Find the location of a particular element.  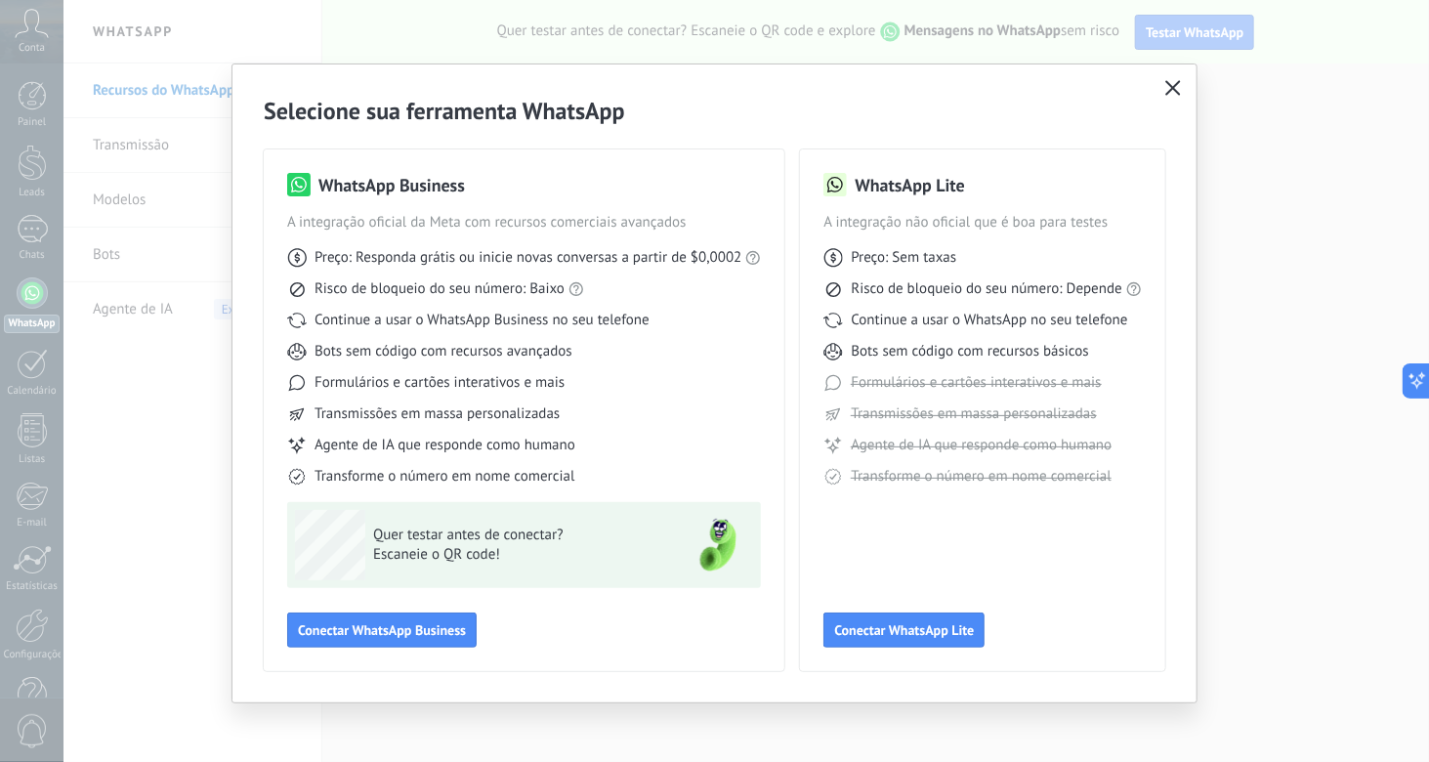

h3: WhatsApp Lite is located at coordinates (910, 185).